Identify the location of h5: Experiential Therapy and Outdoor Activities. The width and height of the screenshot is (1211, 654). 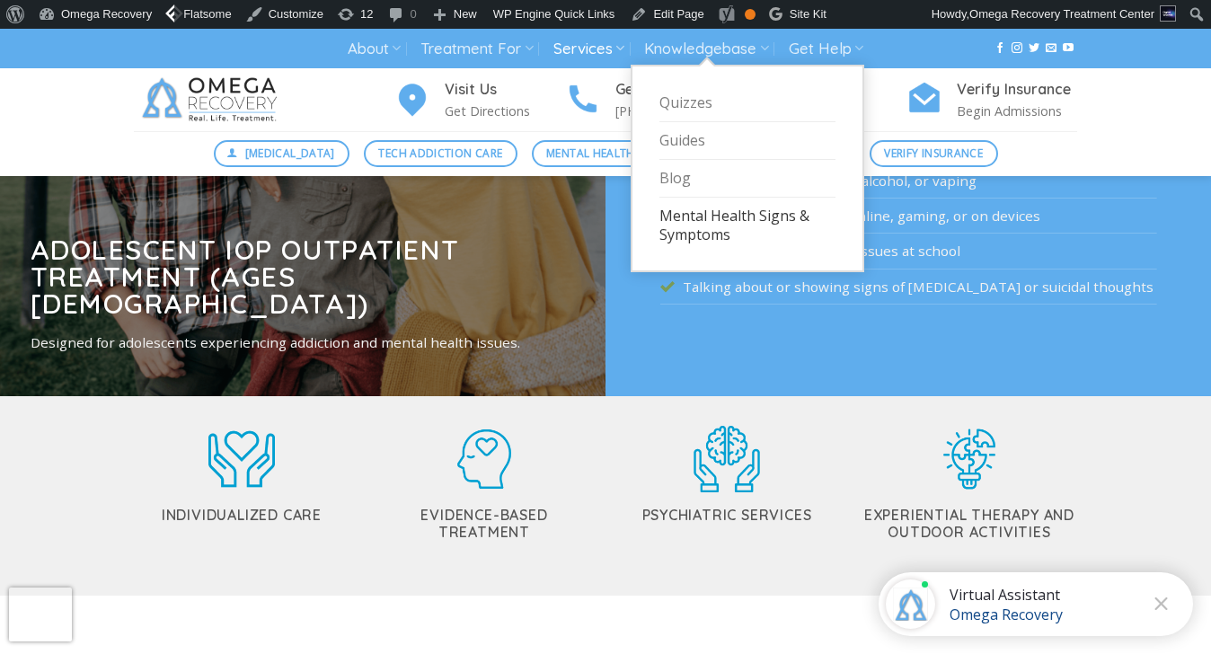
(970, 524).